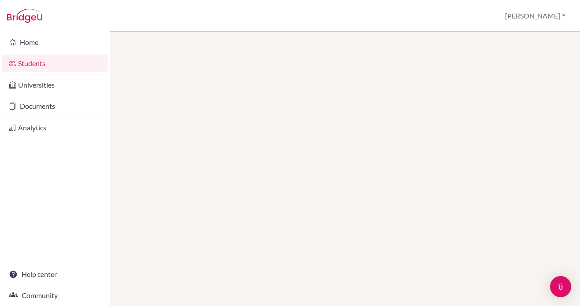 This screenshot has width=580, height=306. Describe the element at coordinates (560, 287) in the screenshot. I see `div: Open Intercom Messenger` at that location.